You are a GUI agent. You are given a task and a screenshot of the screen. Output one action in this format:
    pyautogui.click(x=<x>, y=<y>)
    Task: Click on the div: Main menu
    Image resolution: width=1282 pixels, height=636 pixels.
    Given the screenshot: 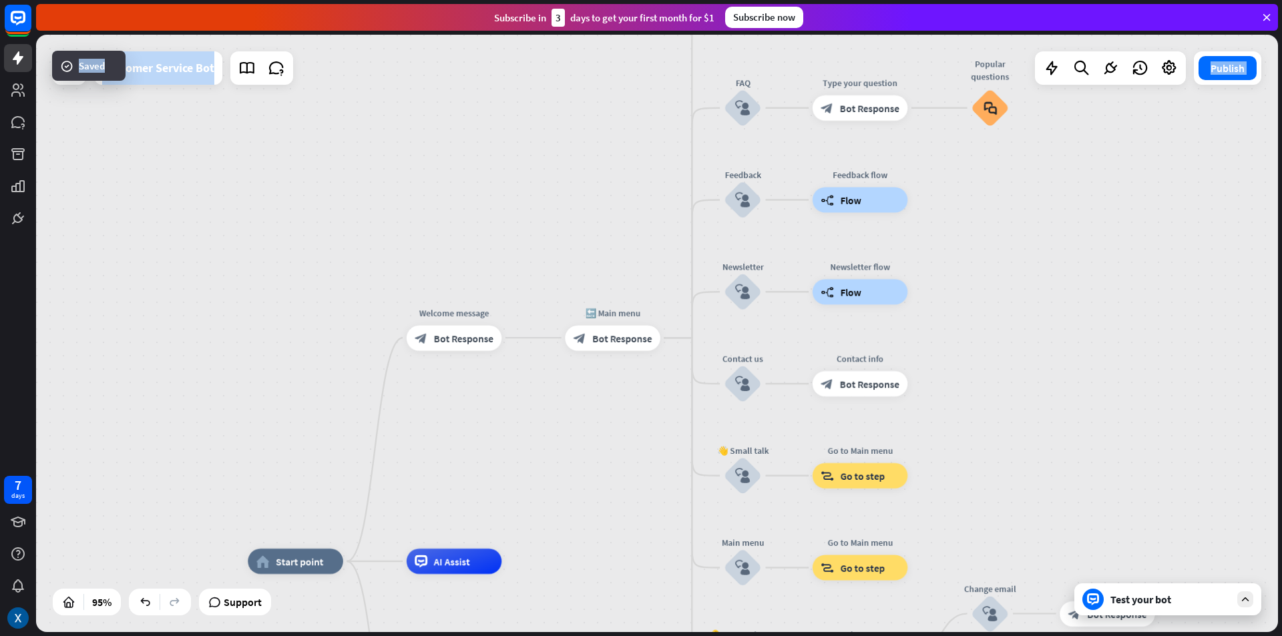 What is the action you would take?
    pyautogui.click(x=742, y=542)
    